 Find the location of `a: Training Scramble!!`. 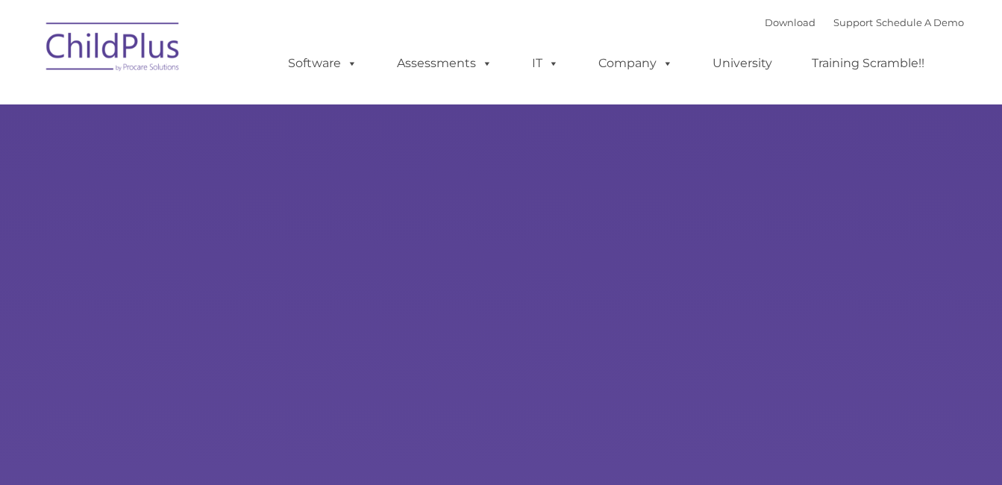

a: Training Scramble!! is located at coordinates (868, 63).